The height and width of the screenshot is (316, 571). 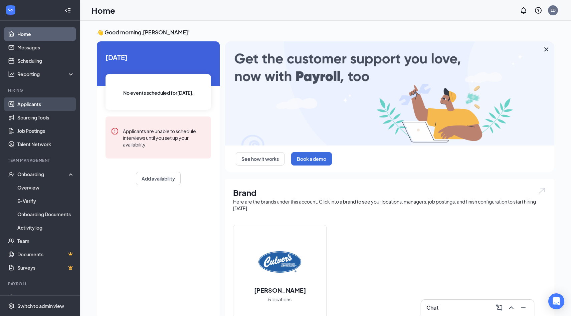 What do you see at coordinates (11, 306) in the screenshot?
I see `svg: Settings` at bounding box center [11, 306].